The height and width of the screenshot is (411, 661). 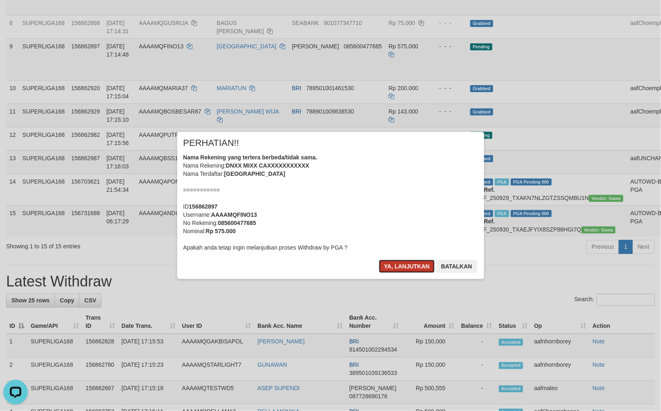 What do you see at coordinates (457, 266) in the screenshot?
I see `button: Batalkan` at bounding box center [457, 266].